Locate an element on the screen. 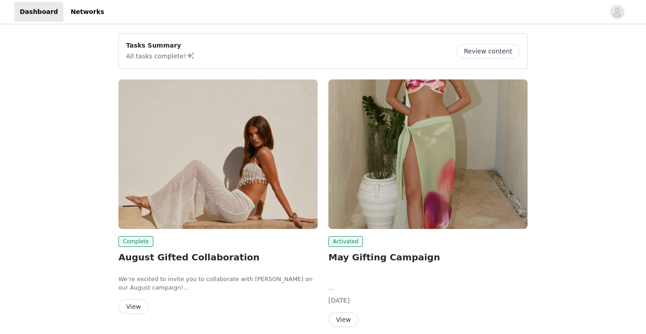  span: Complete is located at coordinates (136, 241).